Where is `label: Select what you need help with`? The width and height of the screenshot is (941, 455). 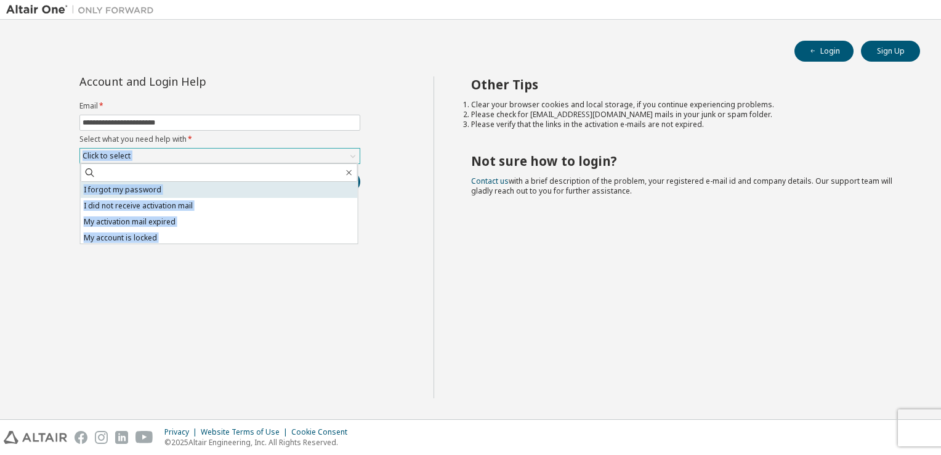
label: Select what you need help with is located at coordinates (220, 139).